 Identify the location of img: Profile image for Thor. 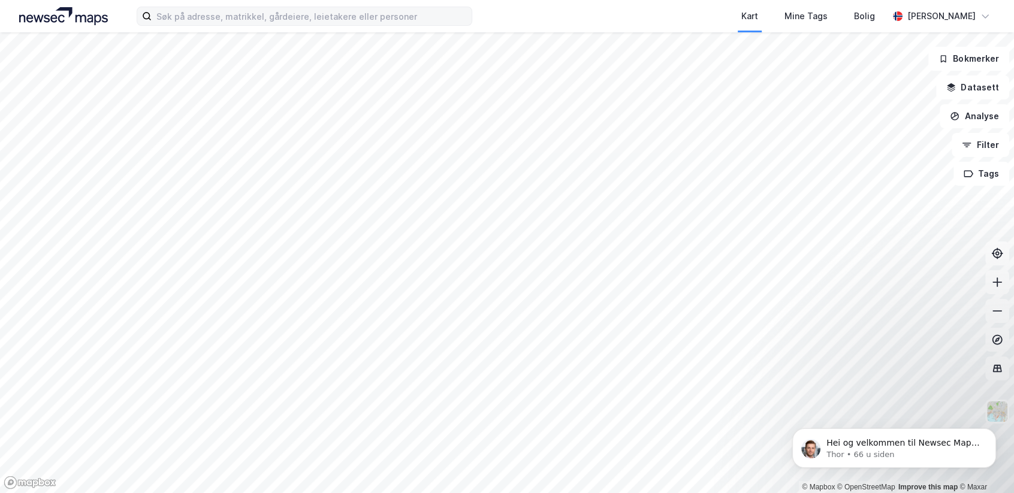
(37, 46).